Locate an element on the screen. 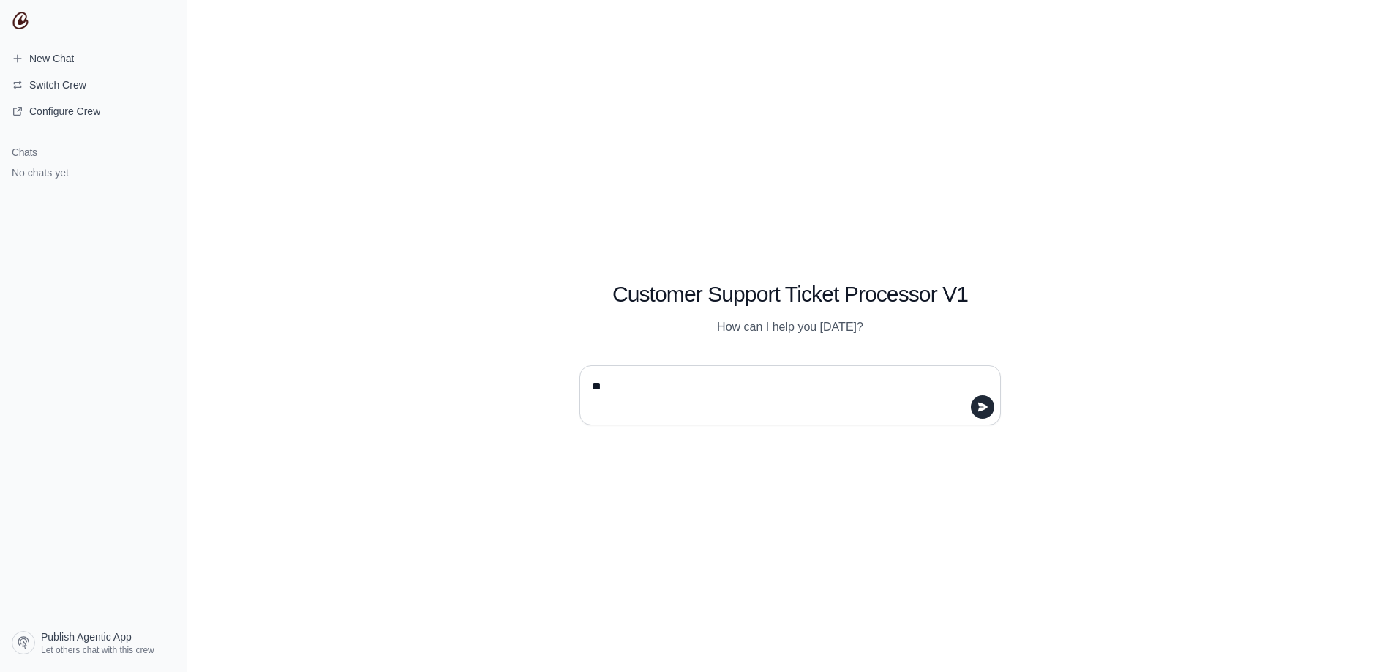 The image size is (1393, 672). img: CrewAI Logo is located at coordinates (20, 20).